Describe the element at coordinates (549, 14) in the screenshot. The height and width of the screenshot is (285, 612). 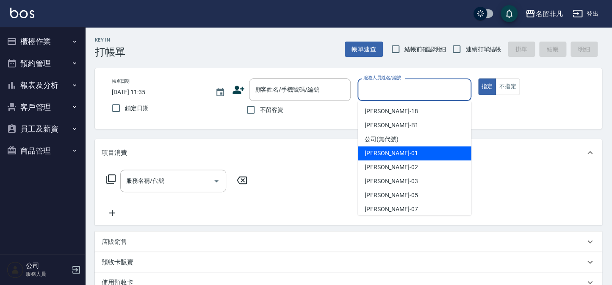
I see `div: 名留非凡` at that location.